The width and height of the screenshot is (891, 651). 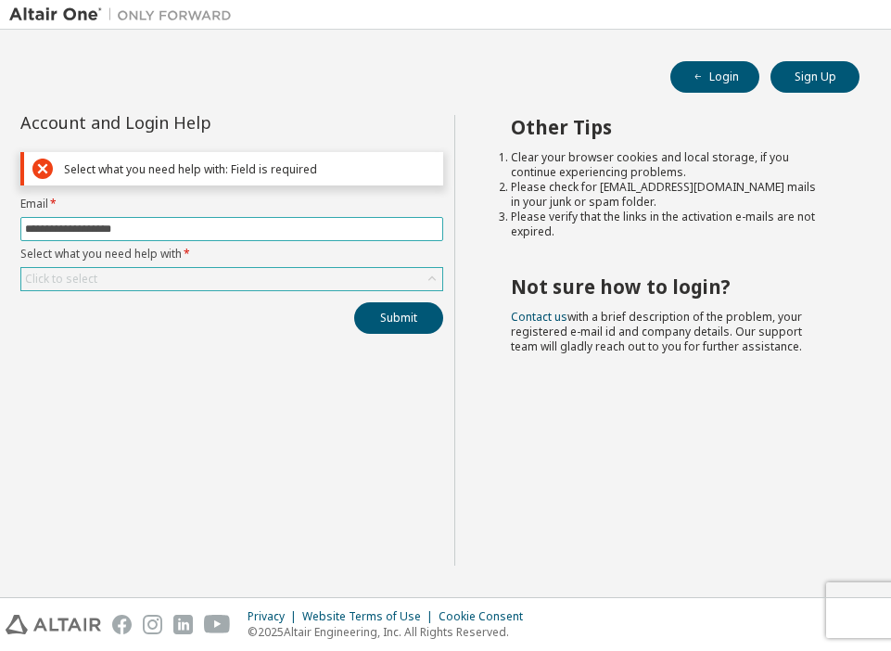 I want to click on img: Altair One, so click(x=125, y=15).